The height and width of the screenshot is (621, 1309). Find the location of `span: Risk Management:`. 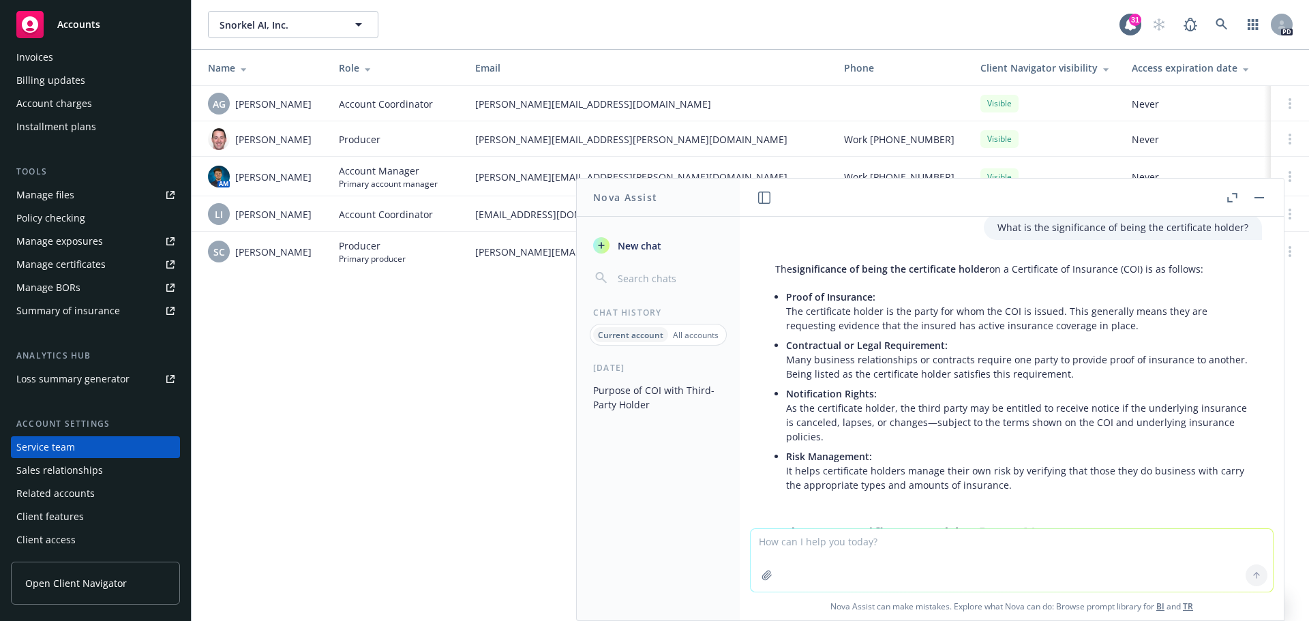

span: Risk Management: is located at coordinates (829, 456).